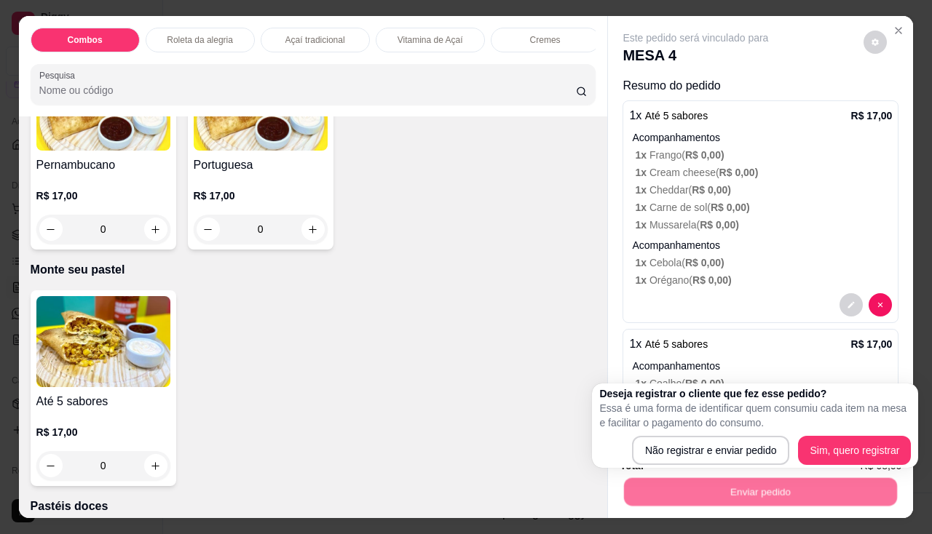 The image size is (932, 534). I want to click on label: Pesquisa, so click(60, 75).